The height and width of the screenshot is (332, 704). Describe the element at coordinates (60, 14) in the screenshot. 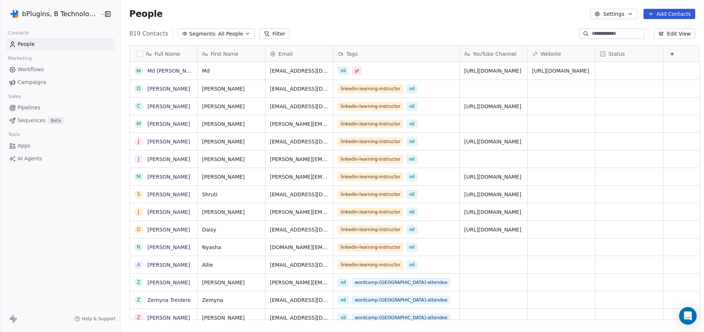

I see `span: bPlugins, B Technologies LLC` at that location.